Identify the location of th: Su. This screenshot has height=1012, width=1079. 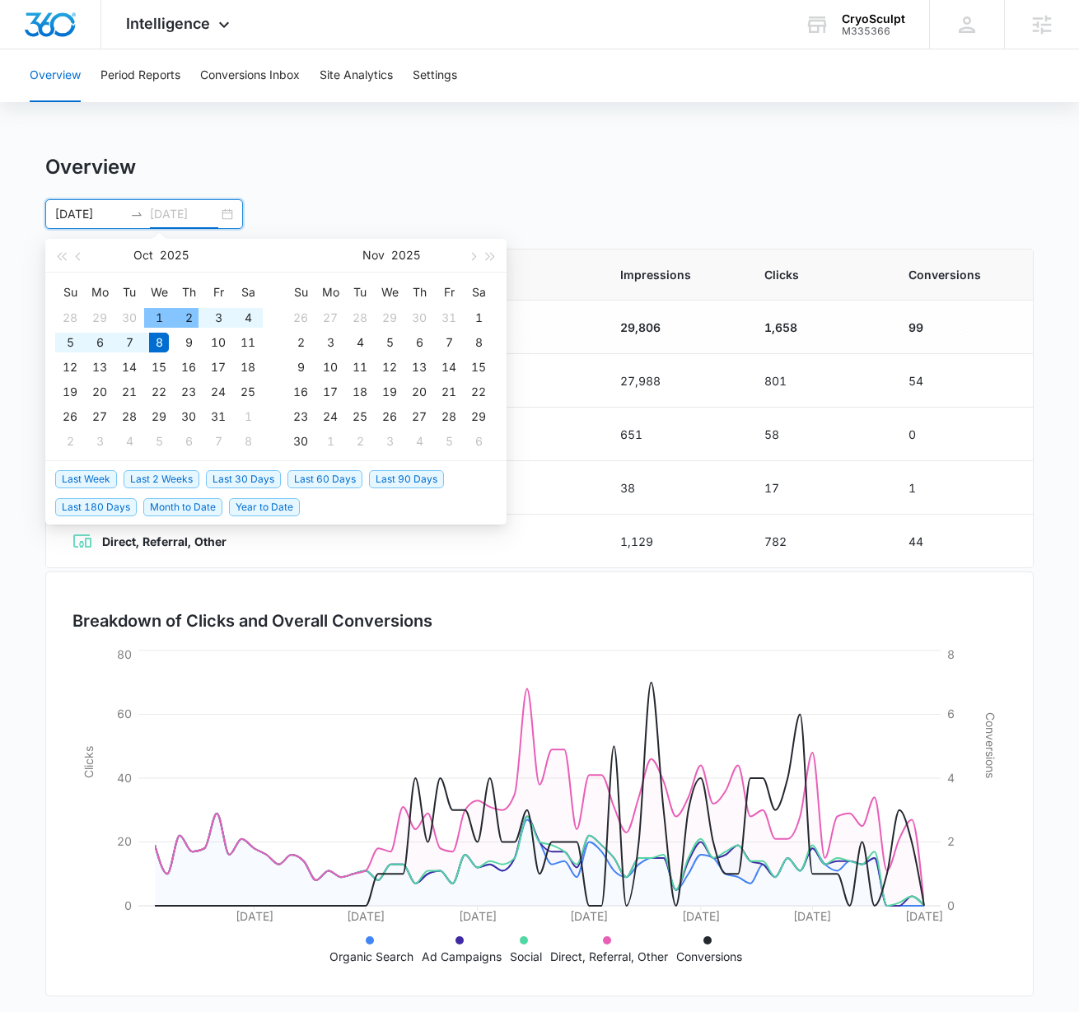
(70, 292).